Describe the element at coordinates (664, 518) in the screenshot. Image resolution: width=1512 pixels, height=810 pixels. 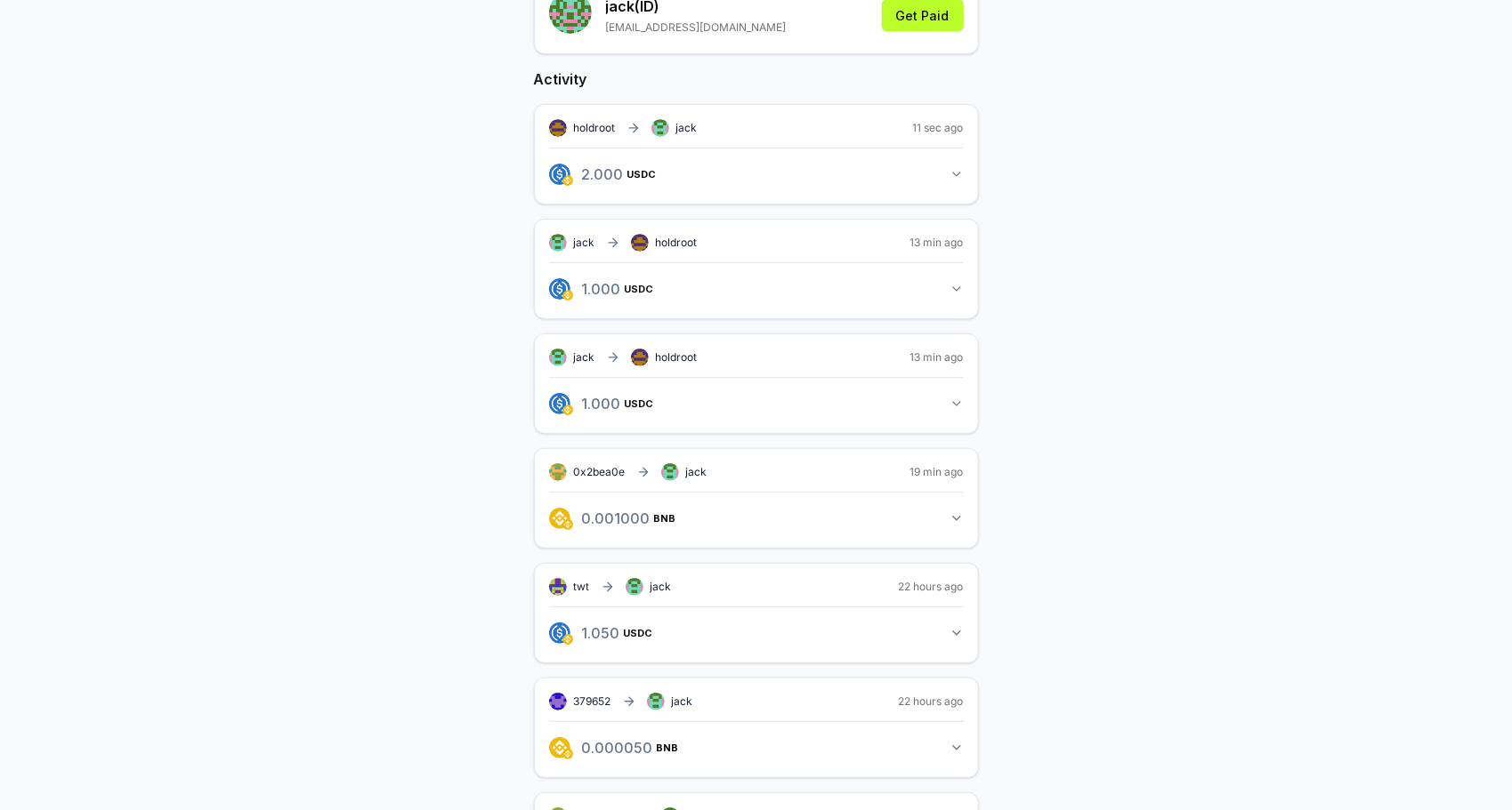
I see `span: BNB` at that location.